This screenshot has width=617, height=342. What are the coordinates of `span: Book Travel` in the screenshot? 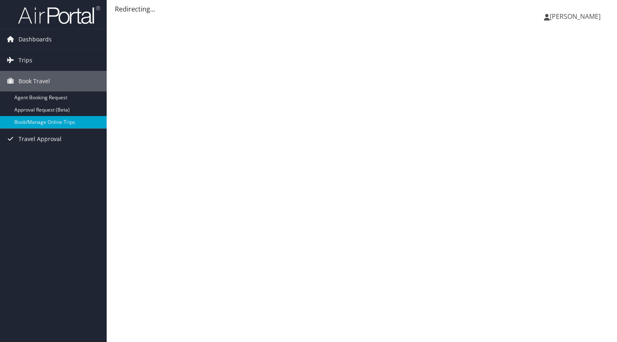 It's located at (34, 81).